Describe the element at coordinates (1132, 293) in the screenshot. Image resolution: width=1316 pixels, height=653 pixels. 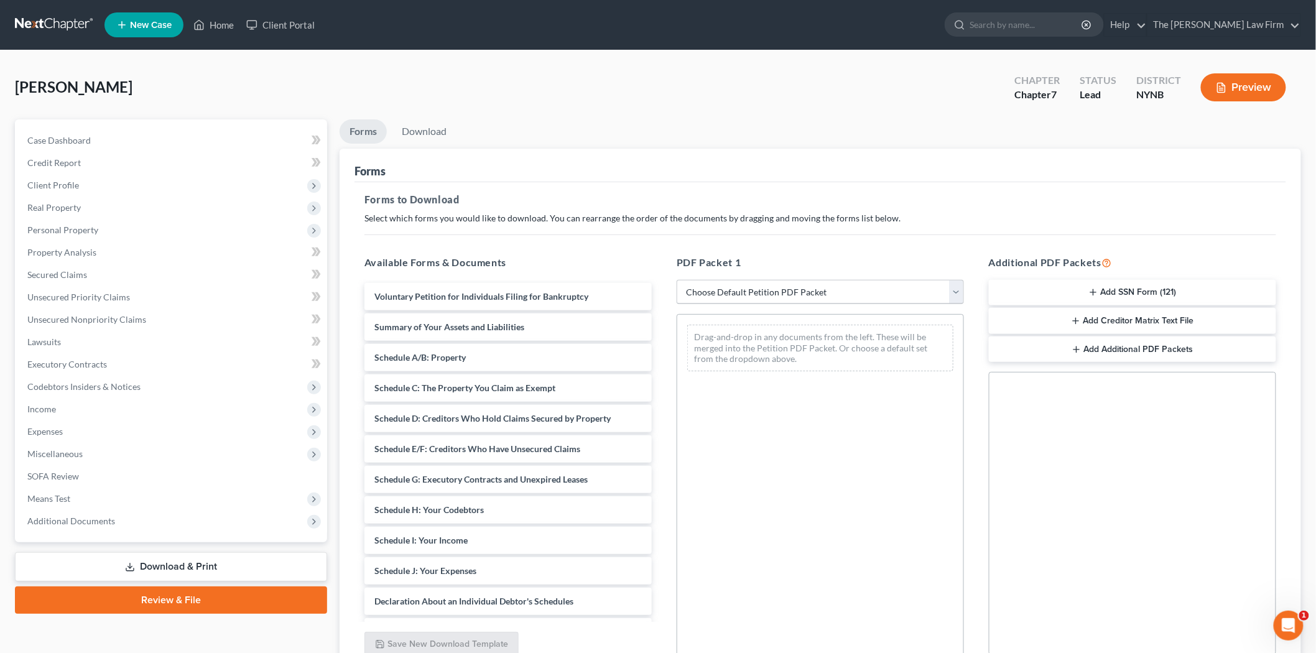
I see `button: Add SSN Form (121)` at that location.